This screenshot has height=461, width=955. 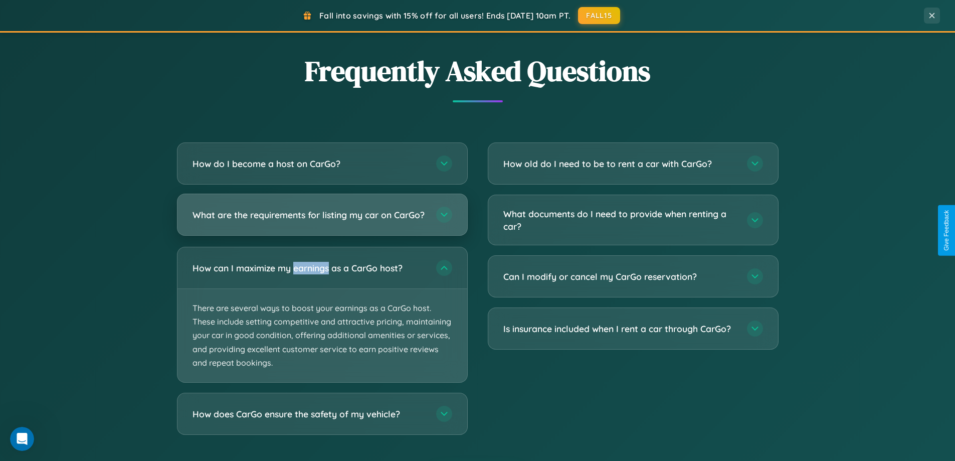 What do you see at coordinates (322, 335) in the screenshot?
I see `p: There are several ways to boost your earnings as a CarGo host. These include setting competitive ...` at bounding box center [322, 335].